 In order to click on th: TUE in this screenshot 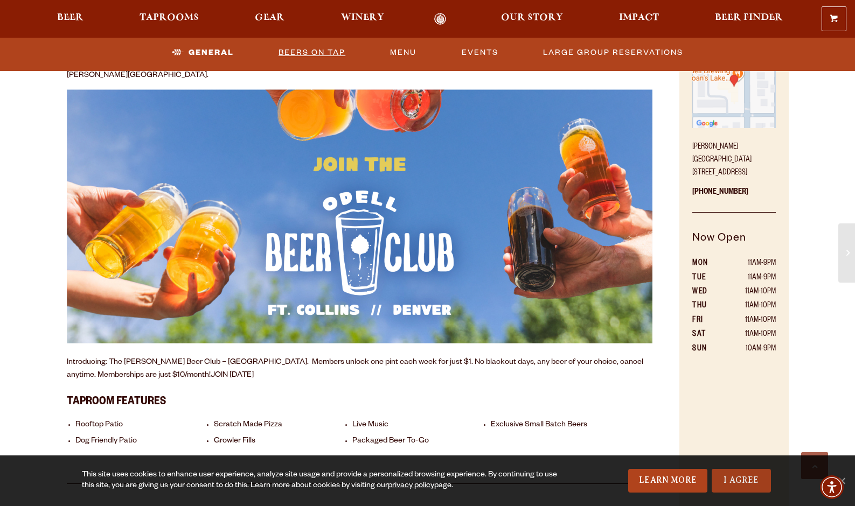, I will do `click(706, 278)`.